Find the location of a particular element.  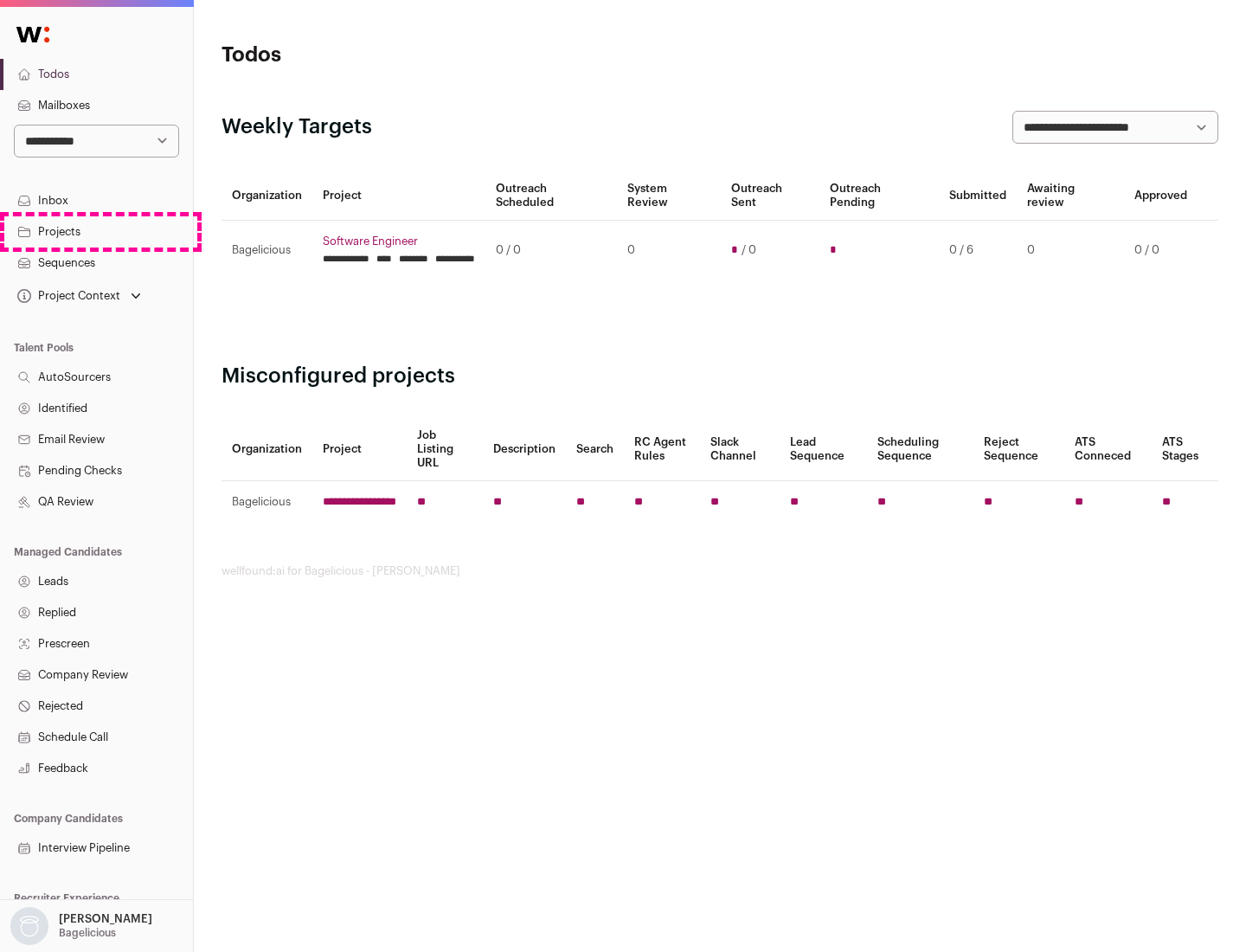

th: Lead Sequence is located at coordinates (823, 449).